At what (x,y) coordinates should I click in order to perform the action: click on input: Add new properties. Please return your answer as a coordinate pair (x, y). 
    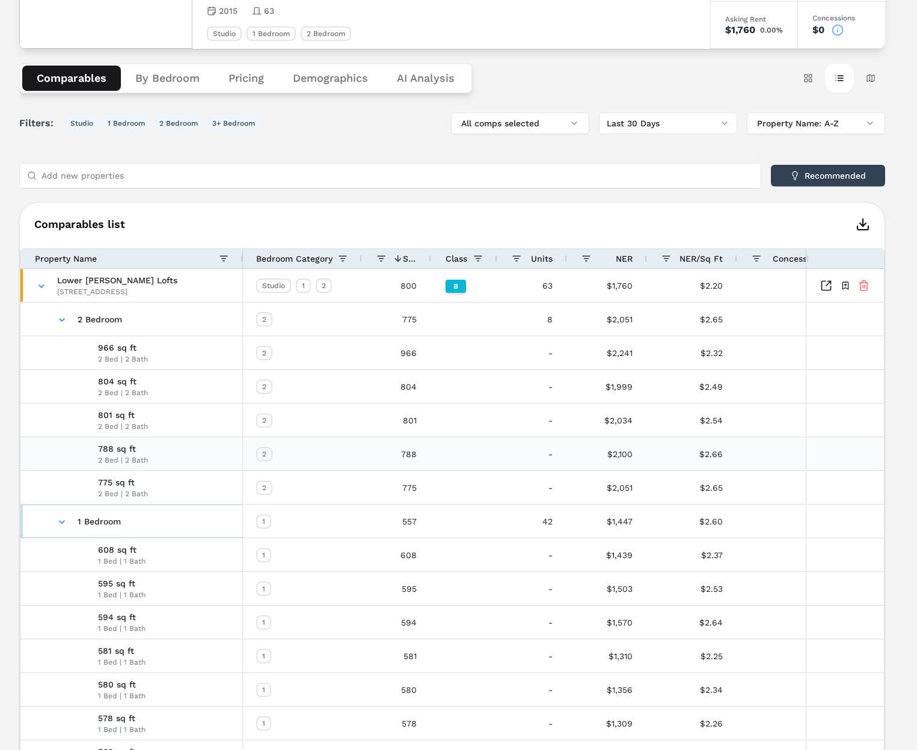
    Looking at the image, I should click on (397, 176).